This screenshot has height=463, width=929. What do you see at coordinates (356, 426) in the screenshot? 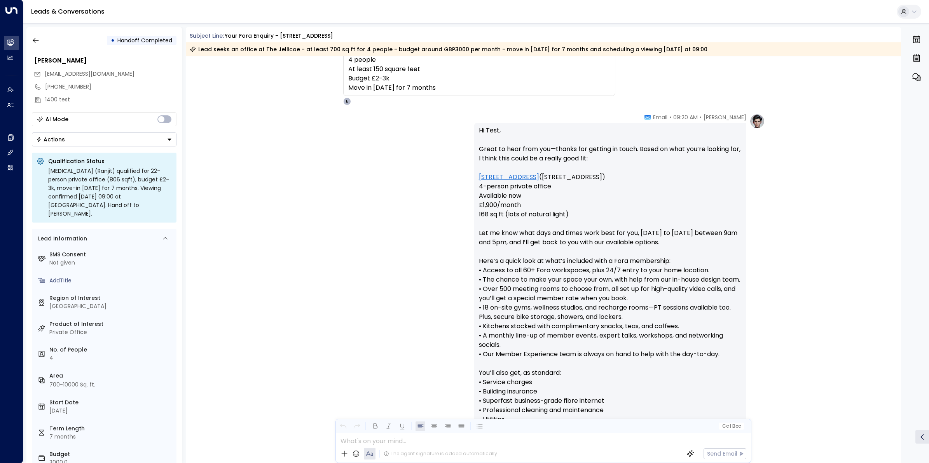
I see `button: Redo` at bounding box center [356, 426].